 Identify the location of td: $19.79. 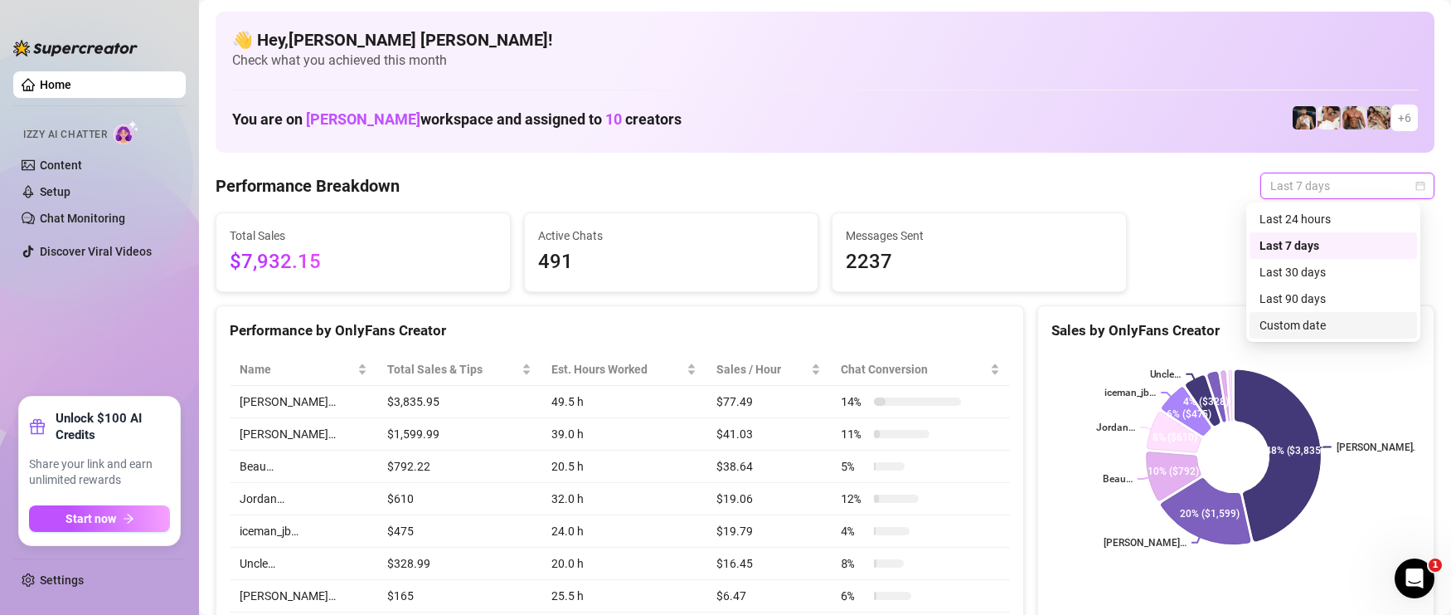
(769, 531).